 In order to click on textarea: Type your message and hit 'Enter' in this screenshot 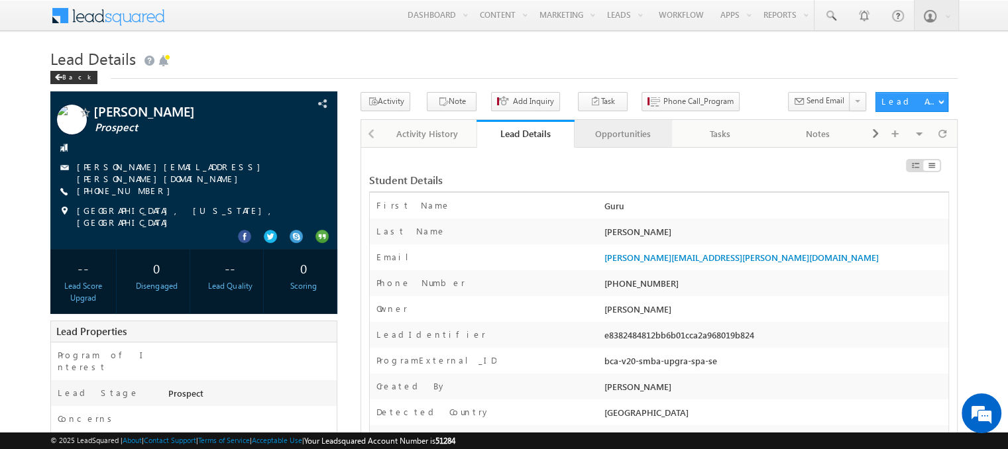, I will do `click(129, 231)`.